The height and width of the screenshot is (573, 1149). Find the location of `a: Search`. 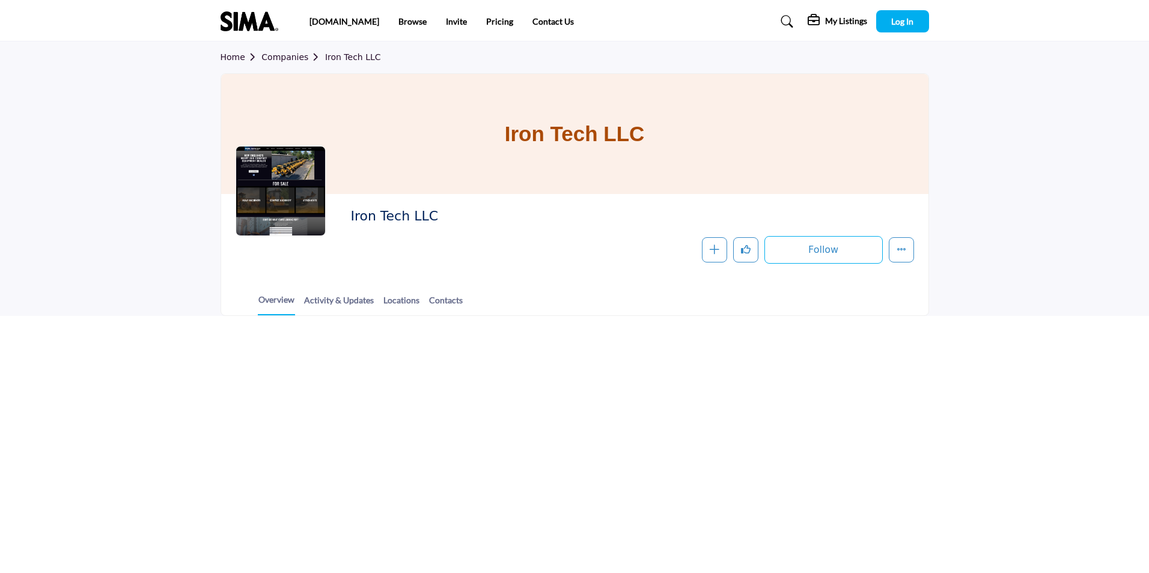

a: Search is located at coordinates (785, 22).